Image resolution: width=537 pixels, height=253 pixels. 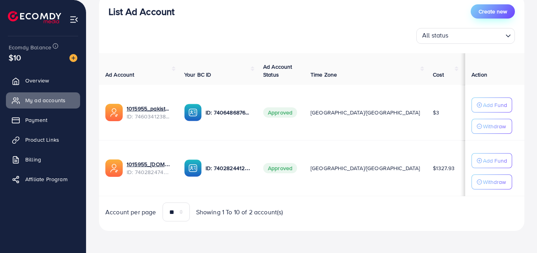 I want to click on span: All status, so click(x=435, y=35).